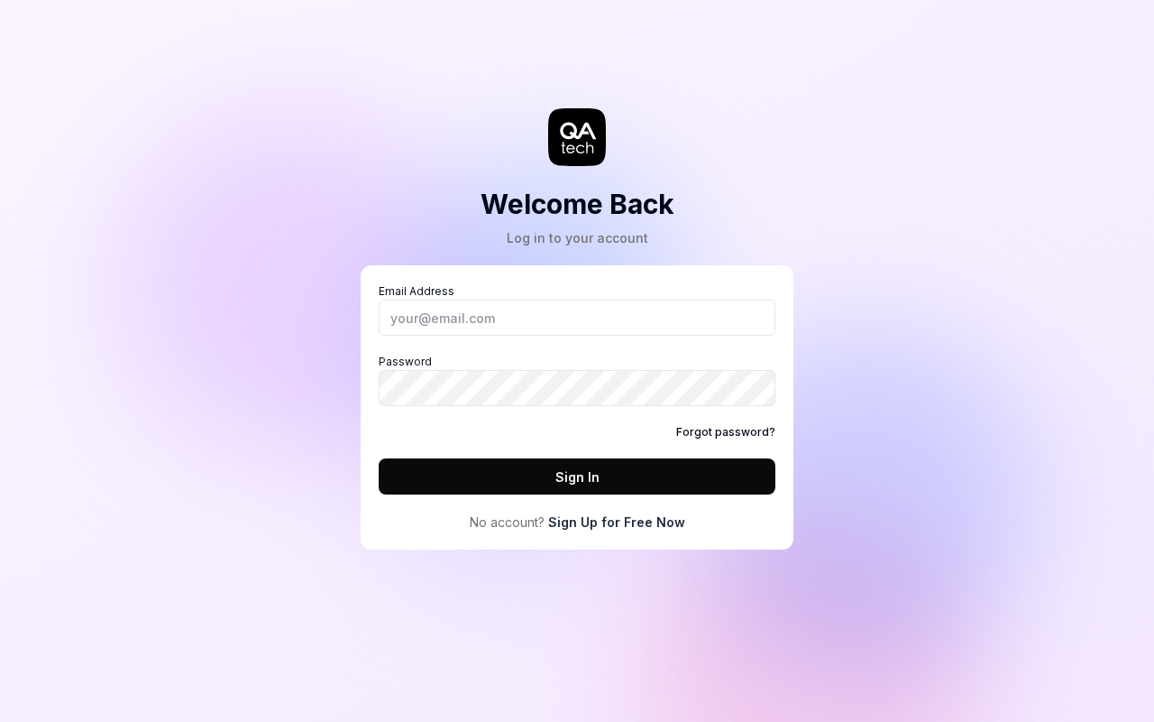 This screenshot has height=722, width=1154. What do you see at coordinates (577, 380) in the screenshot?
I see `label: Password` at bounding box center [577, 380].